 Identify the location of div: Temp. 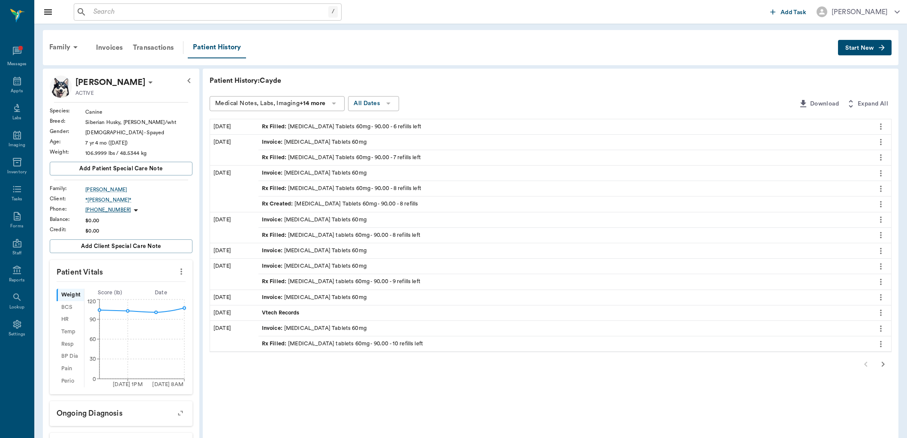
(70, 331).